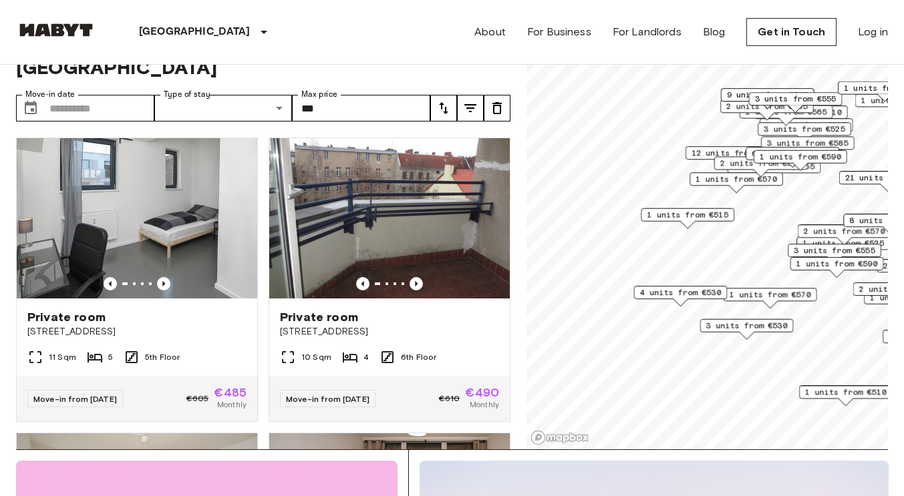  What do you see at coordinates (688, 215) in the screenshot?
I see `span: 1 units from €515` at bounding box center [688, 215].